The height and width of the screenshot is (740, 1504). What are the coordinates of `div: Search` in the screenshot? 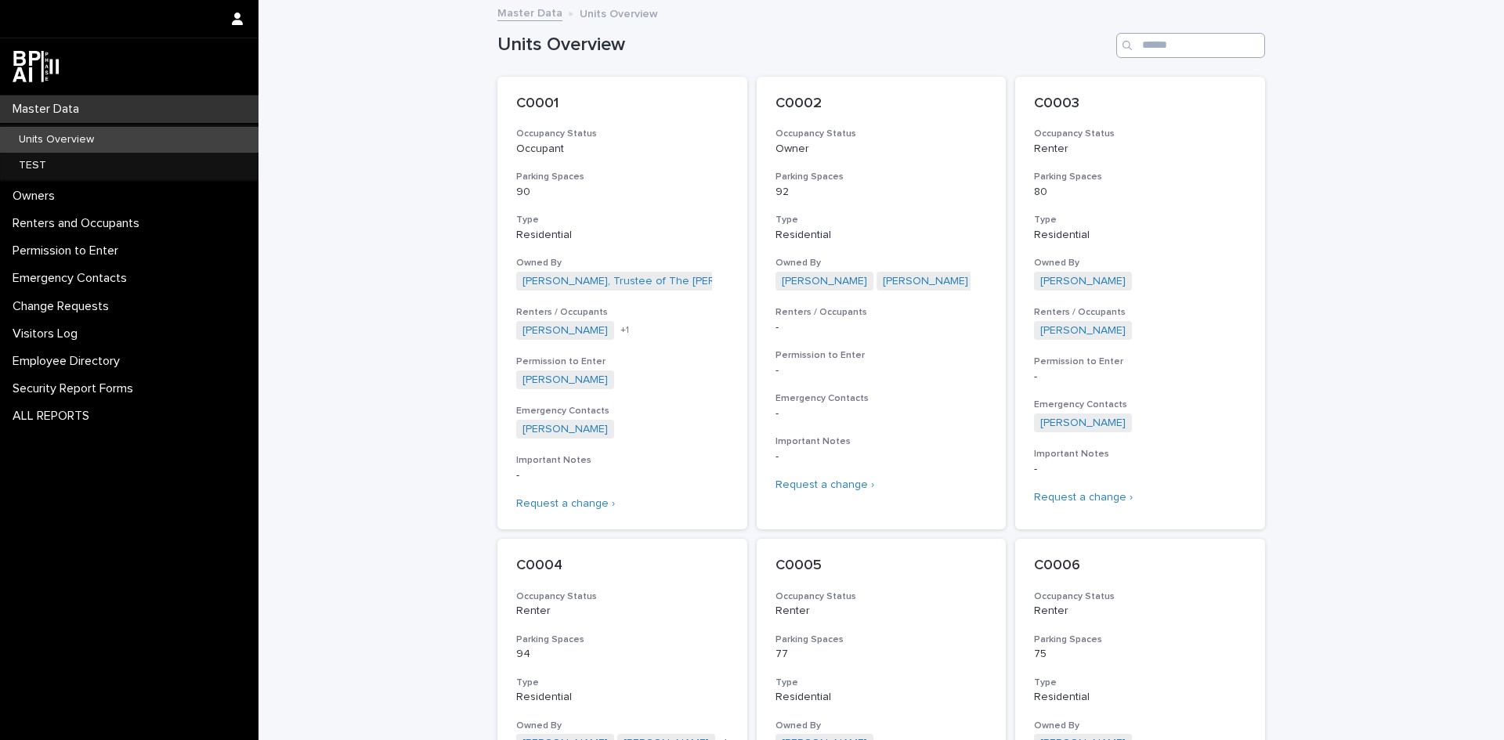 It's located at (1191, 45).